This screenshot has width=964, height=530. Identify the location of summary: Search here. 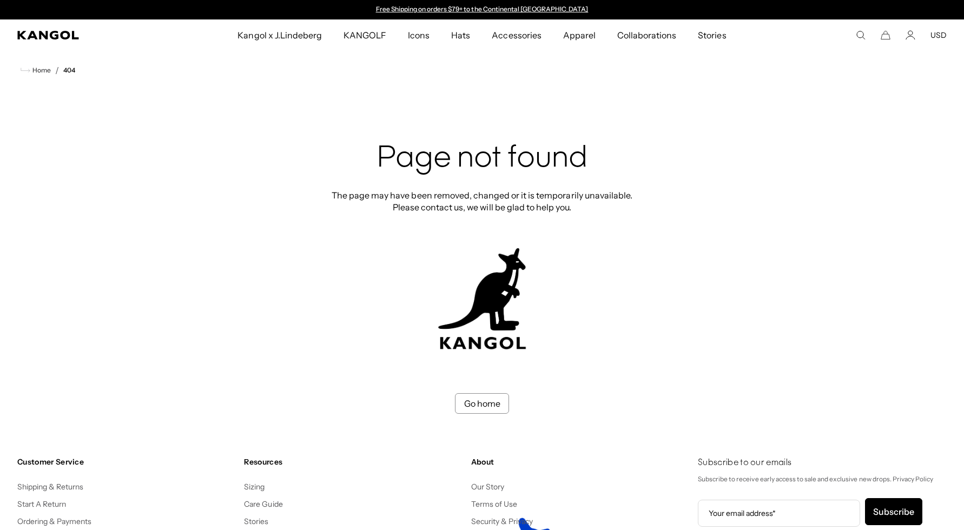
(861, 35).